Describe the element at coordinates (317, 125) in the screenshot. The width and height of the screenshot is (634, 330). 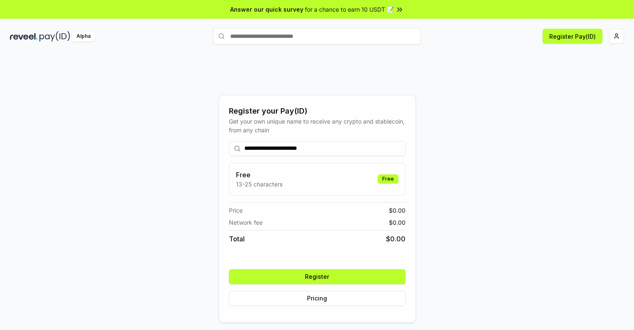
I see `div: Get your own unique name to receive any crypto and stablecoin, from any chain` at that location.